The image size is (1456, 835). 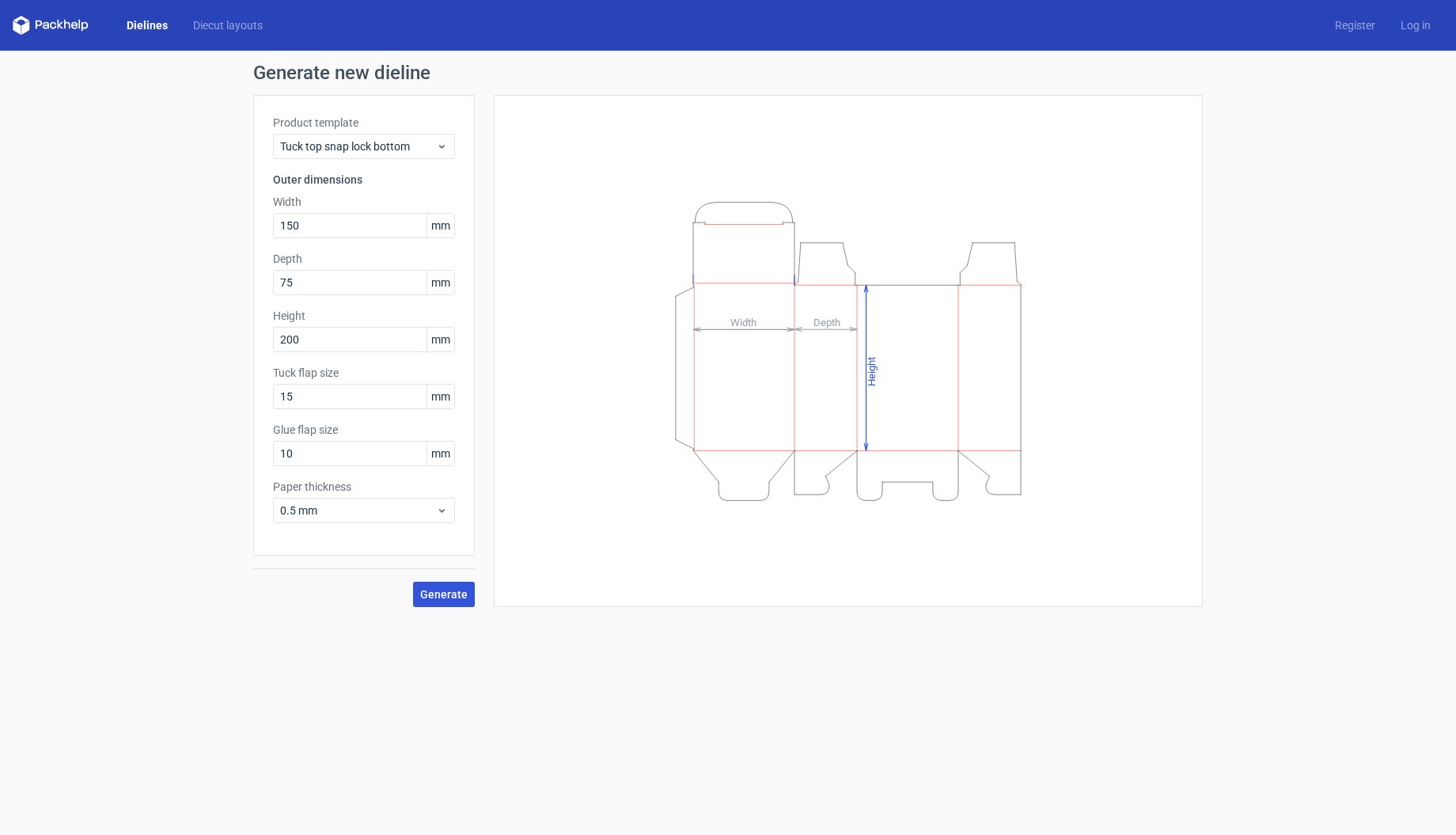 I want to click on span: Tuck top snap lock bottom, so click(x=357, y=147).